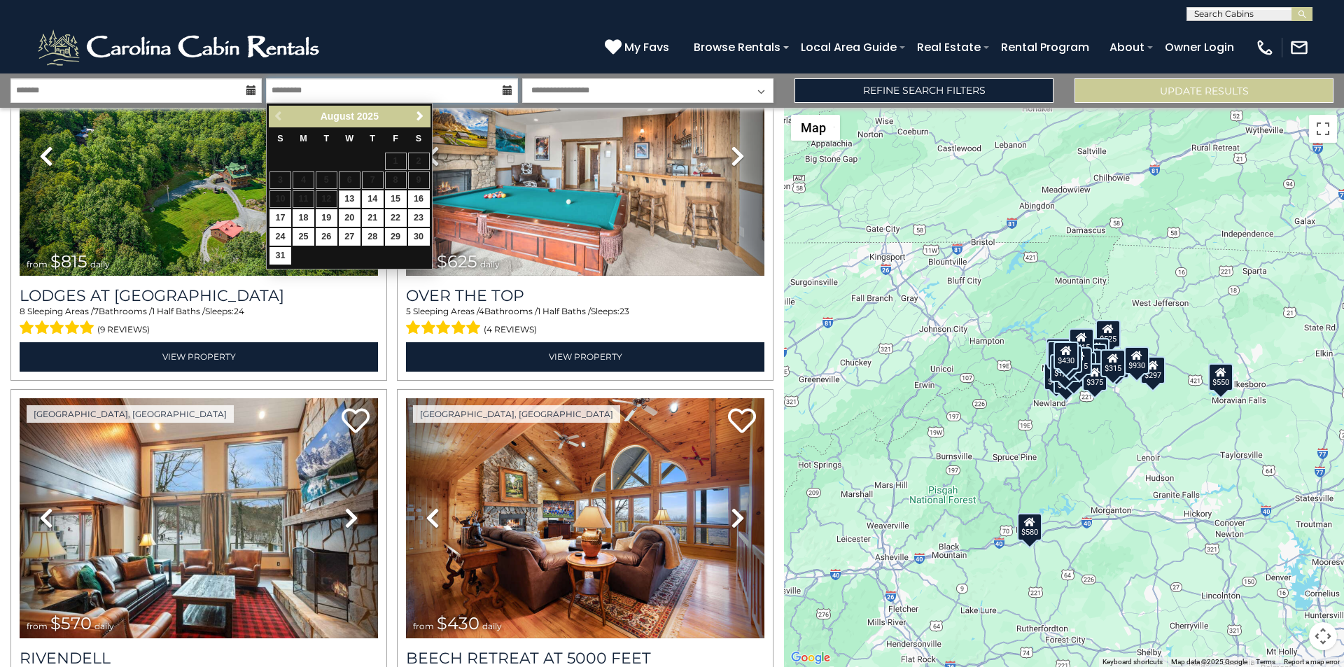 This screenshot has width=1344, height=667. What do you see at coordinates (408, 311) in the screenshot?
I see `span: 5` at bounding box center [408, 311].